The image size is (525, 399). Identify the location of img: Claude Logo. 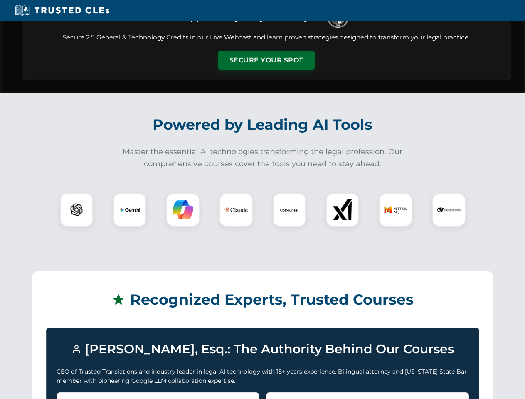
(236, 210).